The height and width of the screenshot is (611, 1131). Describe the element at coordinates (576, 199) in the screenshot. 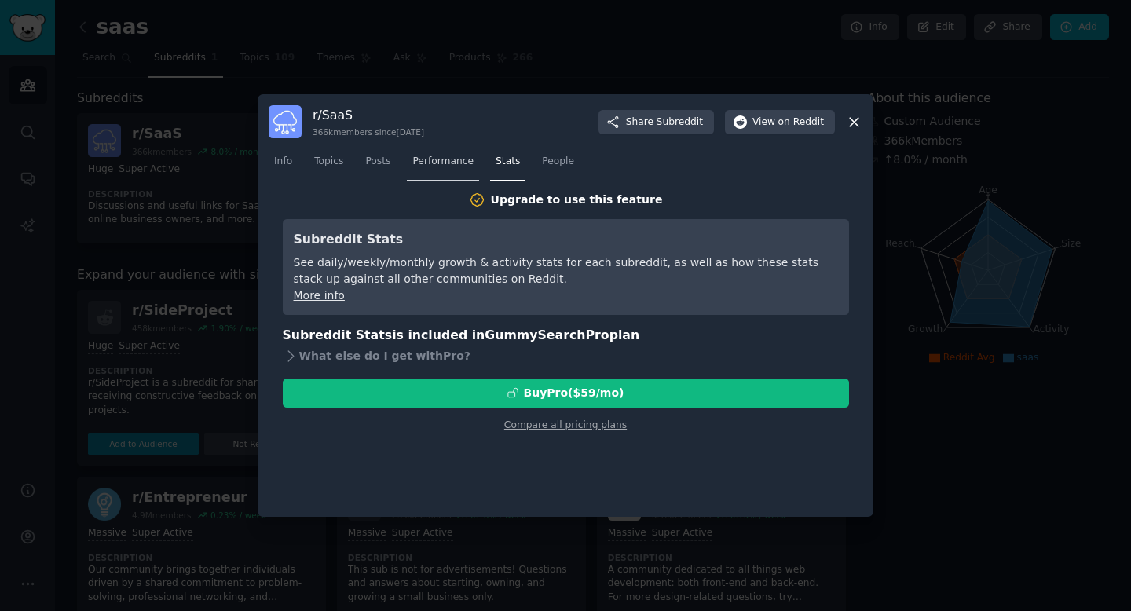

I see `div: Upgrade to use this feature` at that location.